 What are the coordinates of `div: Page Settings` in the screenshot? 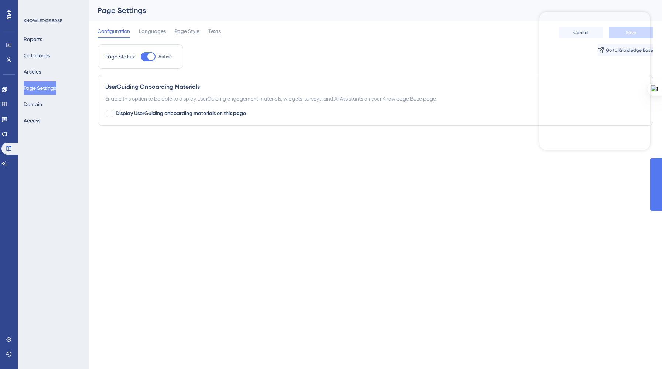 It's located at (366, 10).